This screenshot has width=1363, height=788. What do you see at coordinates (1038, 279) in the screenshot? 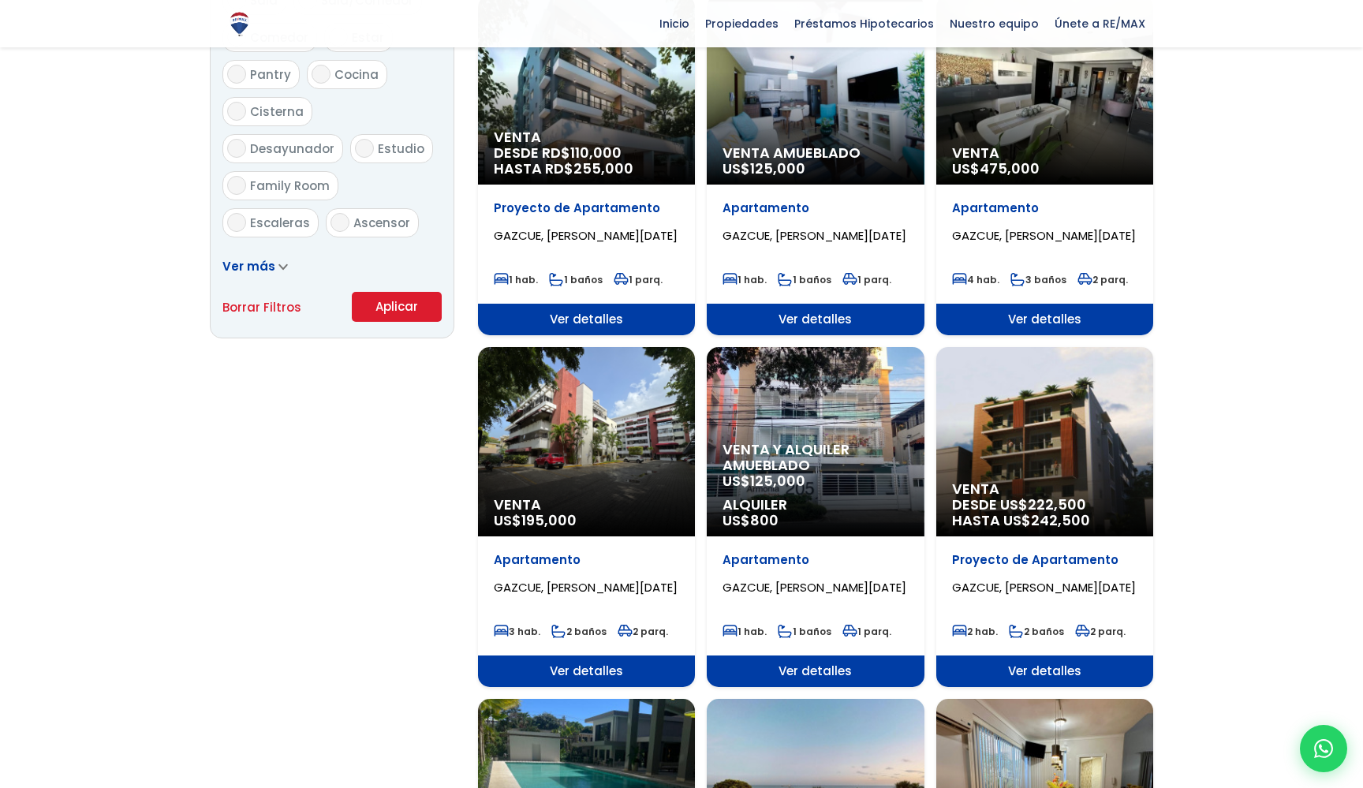
I see `span: 3 baños` at bounding box center [1038, 279].